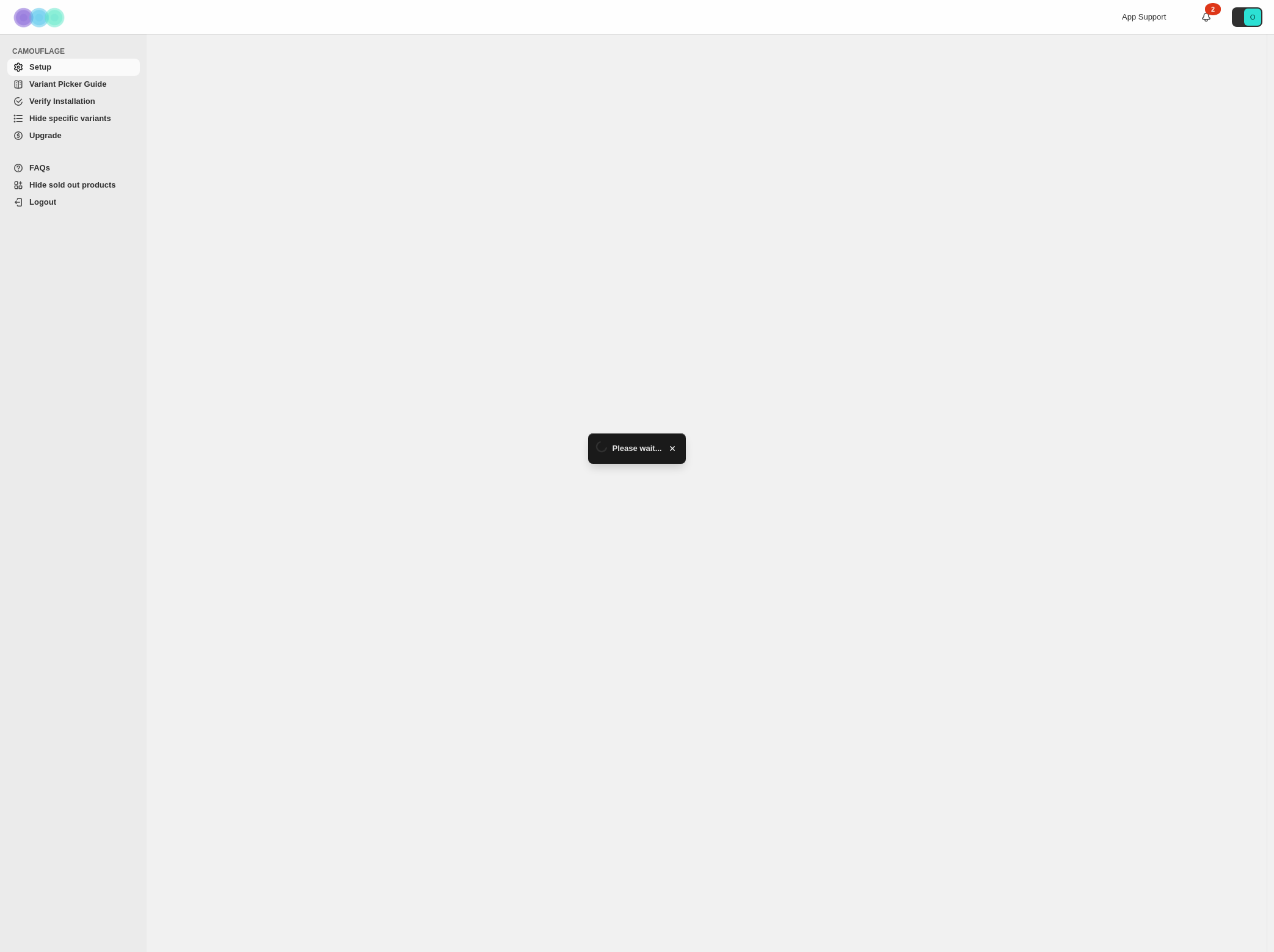  What do you see at coordinates (73, 168) in the screenshot?
I see `a: FAQs` at bounding box center [73, 168].